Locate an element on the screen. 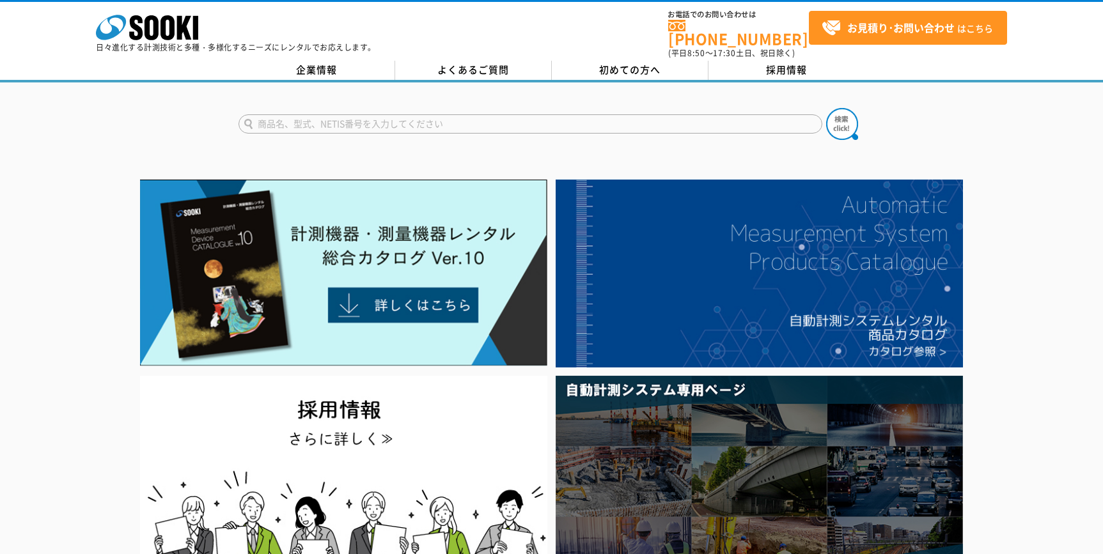 The width and height of the screenshot is (1103, 554). a: 初めての方へ is located at coordinates (630, 70).